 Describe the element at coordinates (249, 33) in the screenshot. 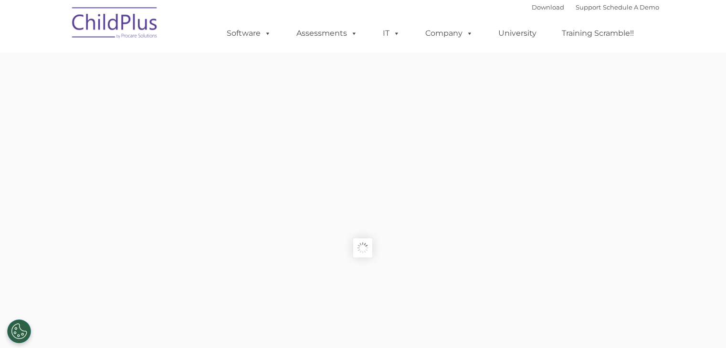

I see `a: Software` at that location.